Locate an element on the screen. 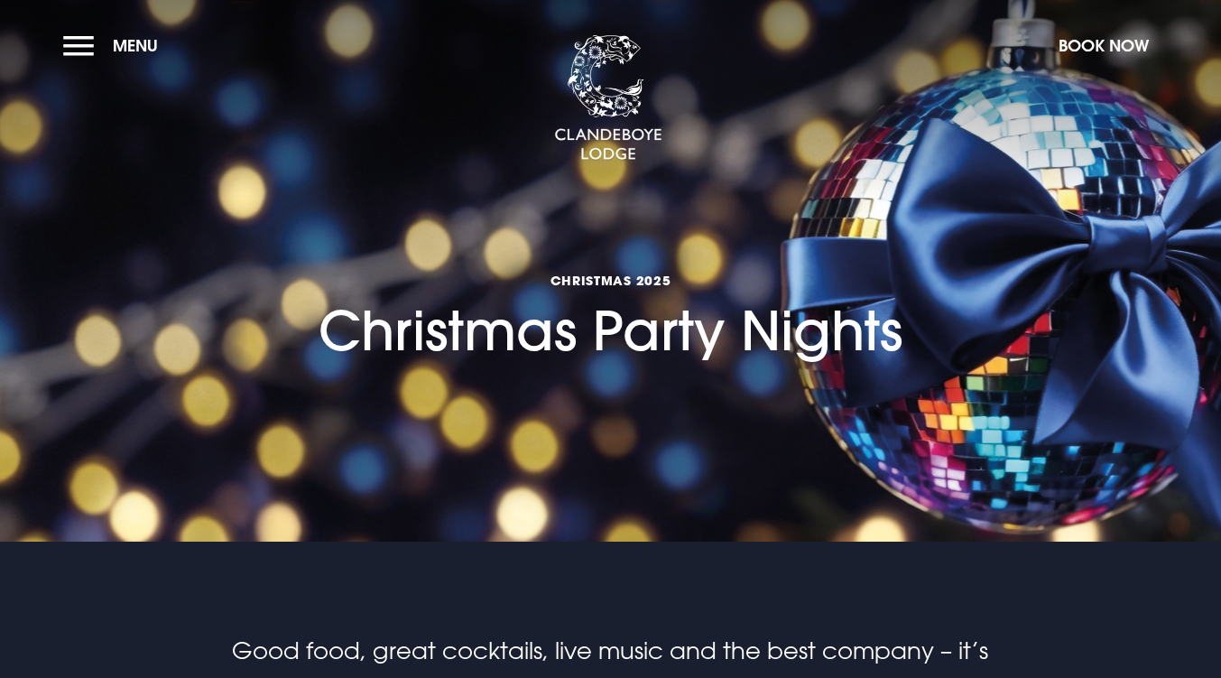  h1: Christmas Party Nights is located at coordinates (610, 275).